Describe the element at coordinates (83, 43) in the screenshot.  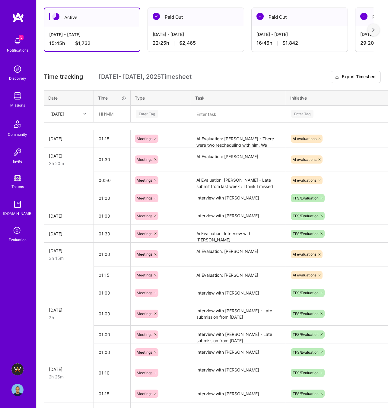
I see `span: $1,732` at that location.